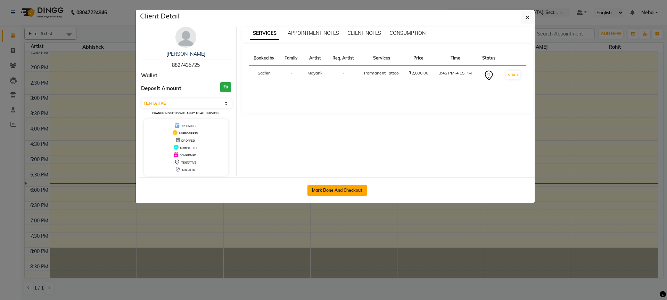  Describe the element at coordinates (188, 155) in the screenshot. I see `span: CONFIRMED` at that location.